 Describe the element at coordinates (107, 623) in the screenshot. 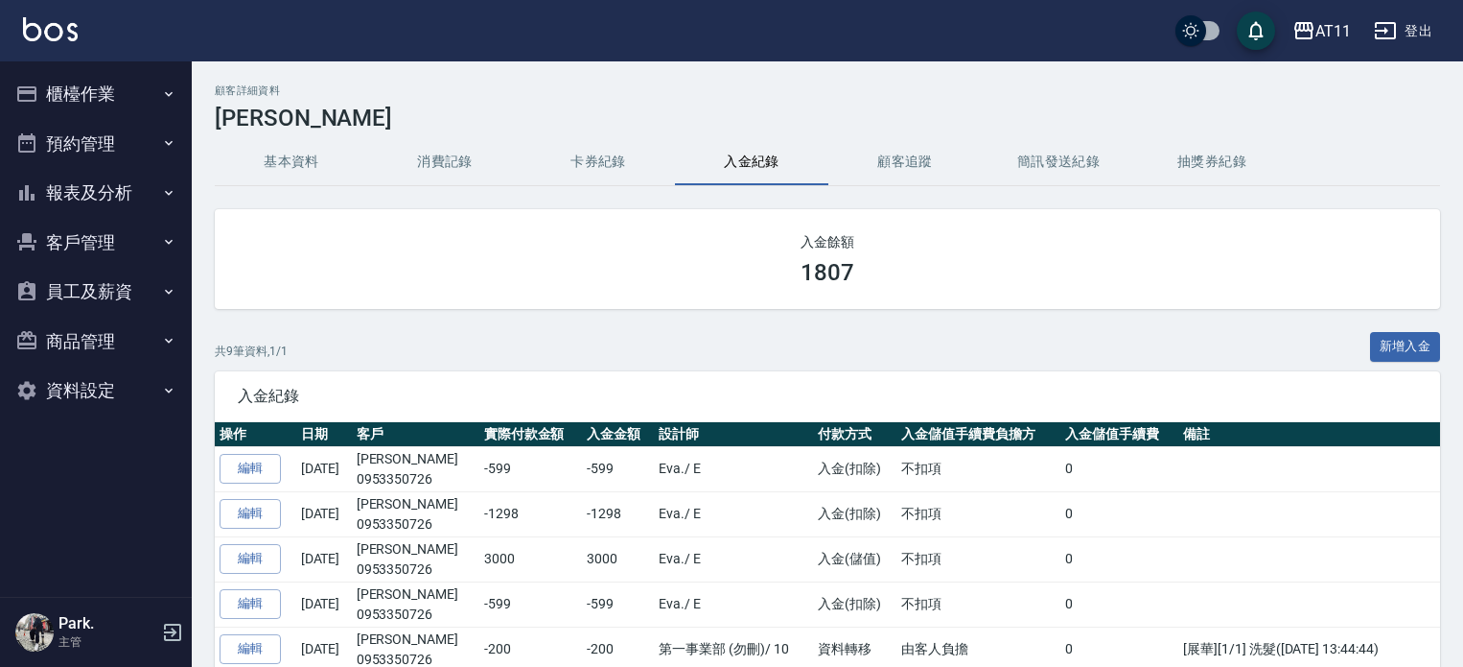

I see `h5: Park.` at that location.